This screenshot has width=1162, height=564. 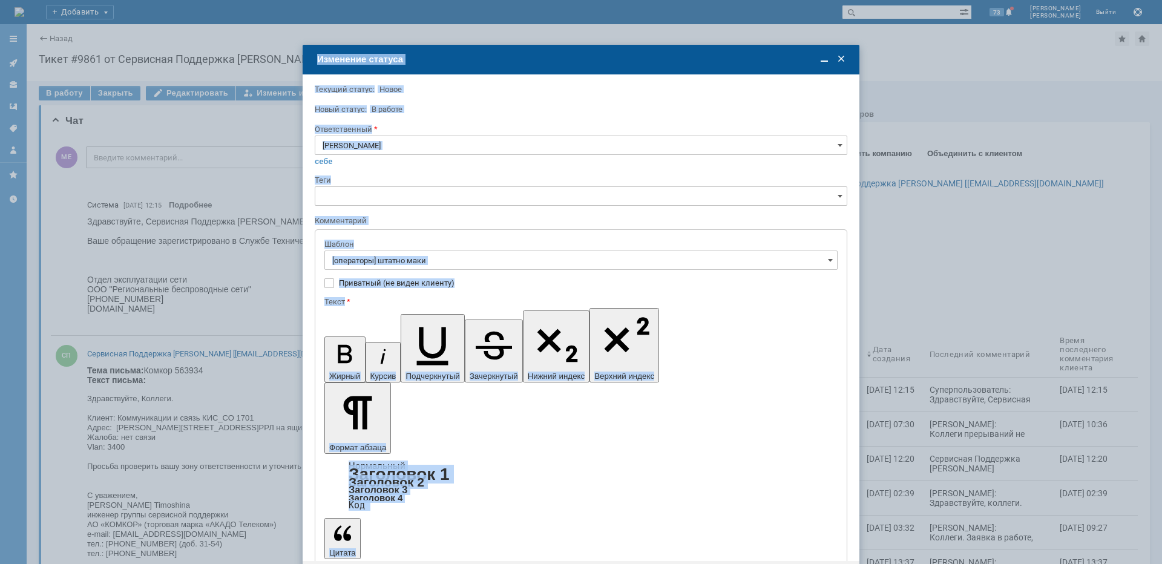 I want to click on a: Заголовок 4, so click(x=375, y=497).